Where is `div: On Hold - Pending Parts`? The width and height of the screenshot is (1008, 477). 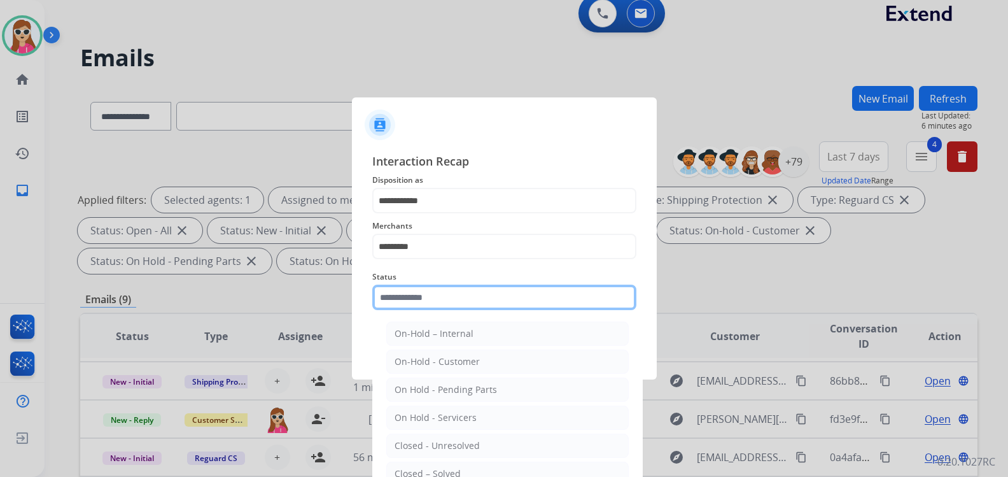 div: On Hold - Pending Parts is located at coordinates (446, 390).